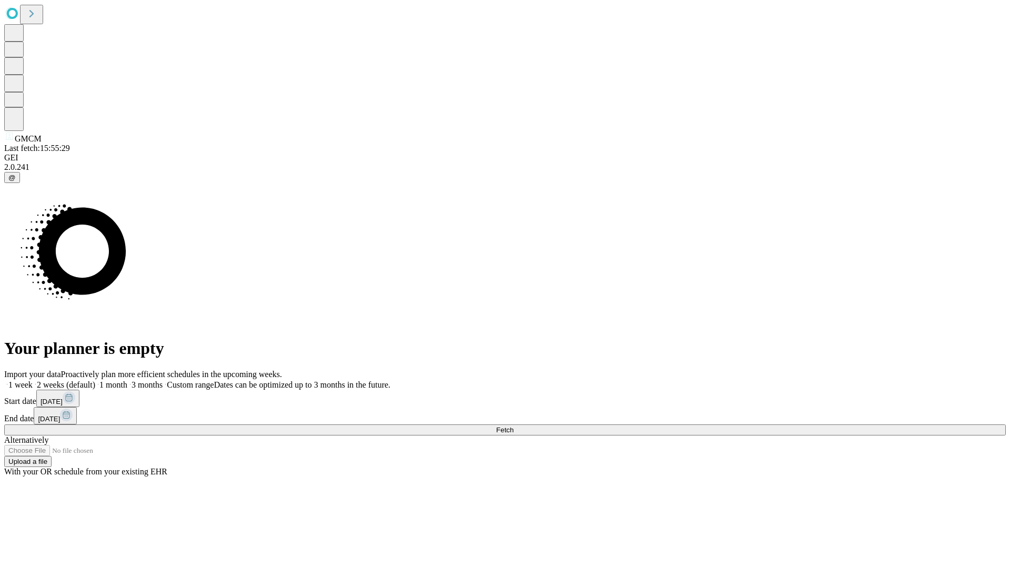 Image resolution: width=1010 pixels, height=568 pixels. Describe the element at coordinates (505, 167) in the screenshot. I see `div: 2.0.241` at that location.